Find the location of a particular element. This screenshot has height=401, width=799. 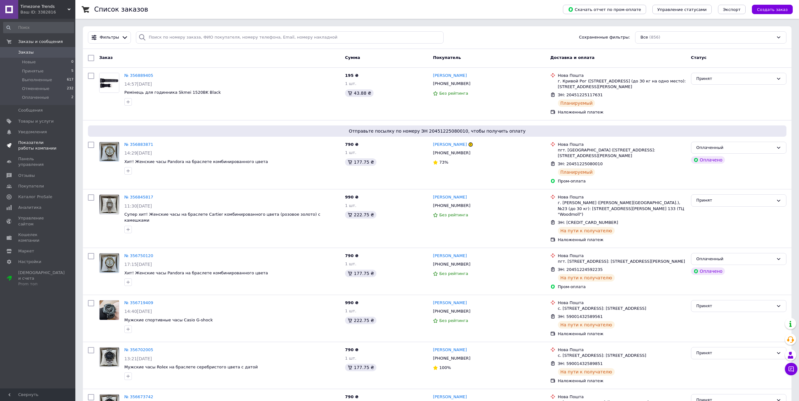

a: Супер хит! Женские часы на браслете Cartier комбинированного цвета (розовое золото) с камешками is located at coordinates (222, 217).